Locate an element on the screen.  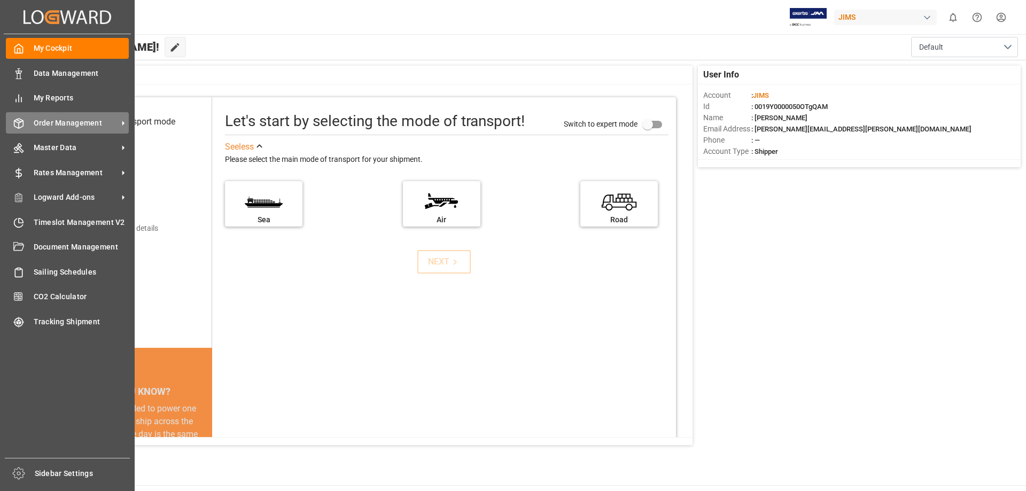
span: Data Management is located at coordinates (81, 73).